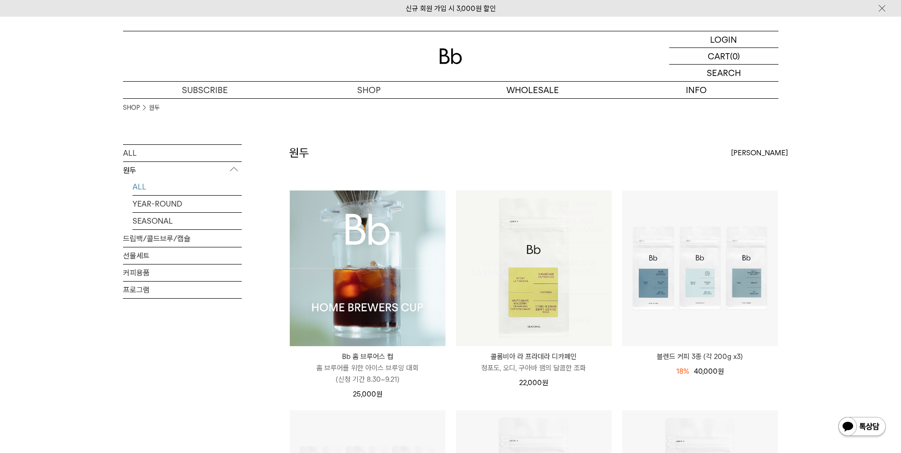 The width and height of the screenshot is (901, 453). What do you see at coordinates (187, 221) in the screenshot?
I see `a: SEASONAL` at bounding box center [187, 221].